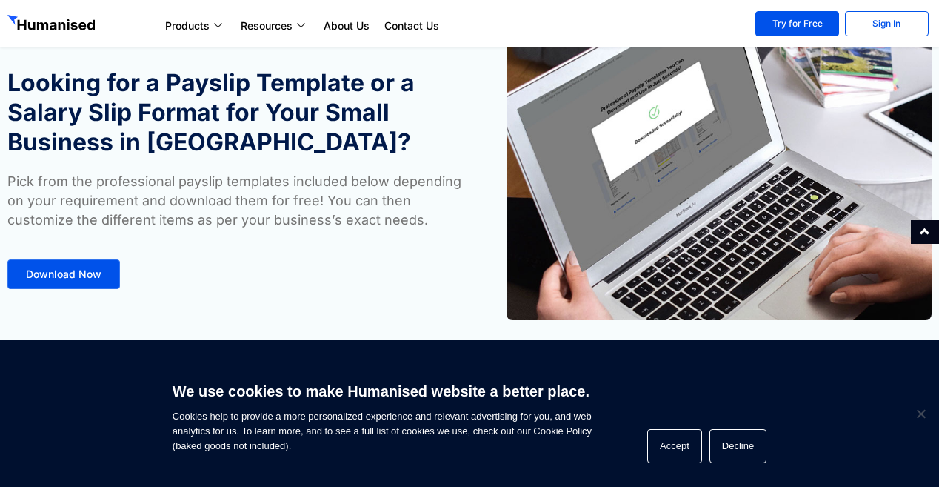  I want to click on img: GetHumanised Logo, so click(53, 24).